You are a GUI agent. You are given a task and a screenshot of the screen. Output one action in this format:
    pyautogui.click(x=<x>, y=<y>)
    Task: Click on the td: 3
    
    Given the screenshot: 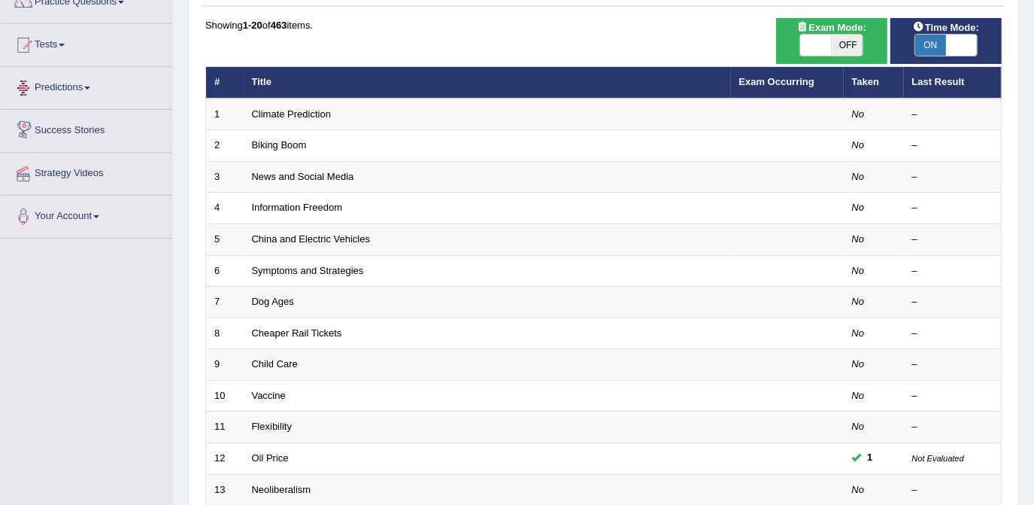 What is the action you would take?
    pyautogui.click(x=225, y=177)
    